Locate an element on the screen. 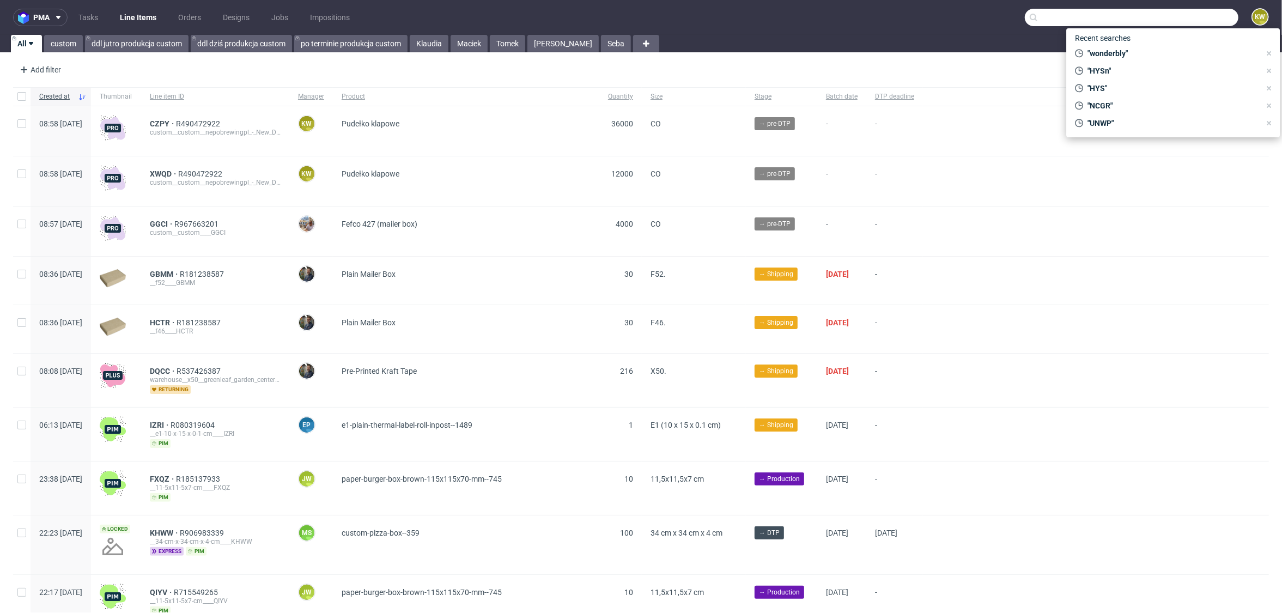  span: R080319604 is located at coordinates (193, 425).